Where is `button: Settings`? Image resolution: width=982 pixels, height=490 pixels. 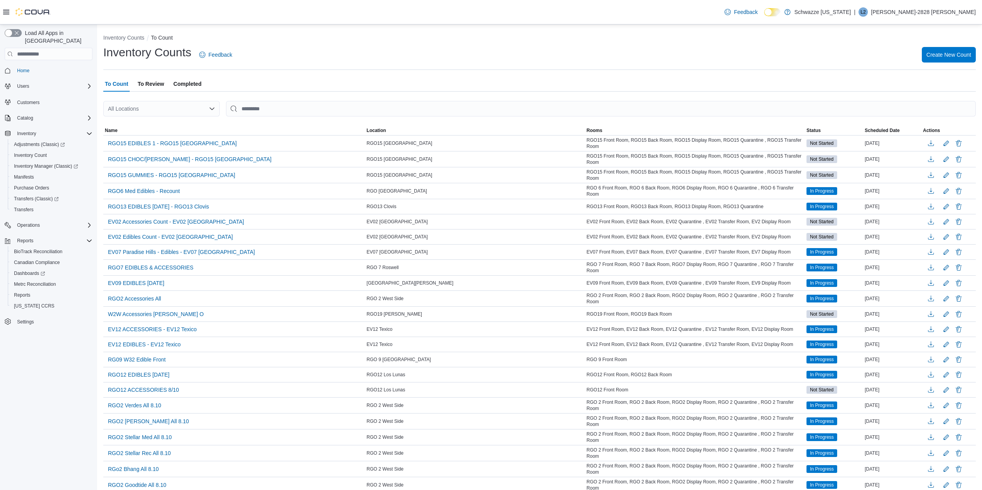 button: Settings is located at coordinates (49, 321).